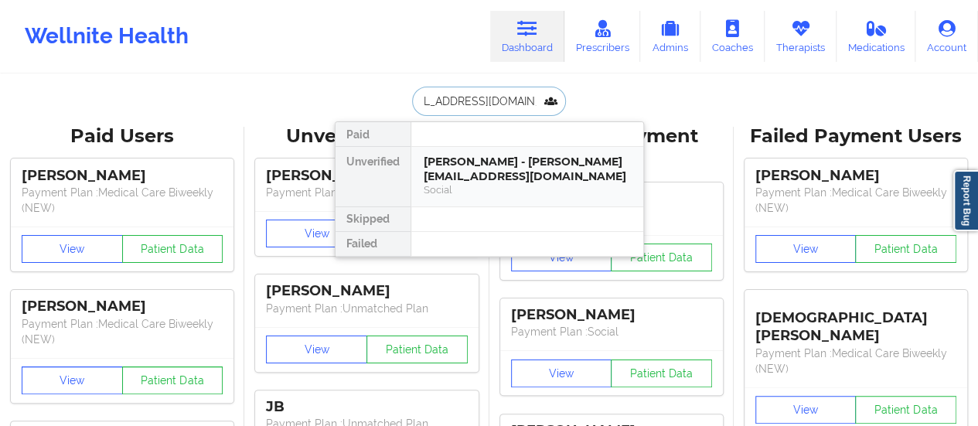  What do you see at coordinates (366, 136) in the screenshot?
I see `div: Unverified Users` at bounding box center [366, 136].